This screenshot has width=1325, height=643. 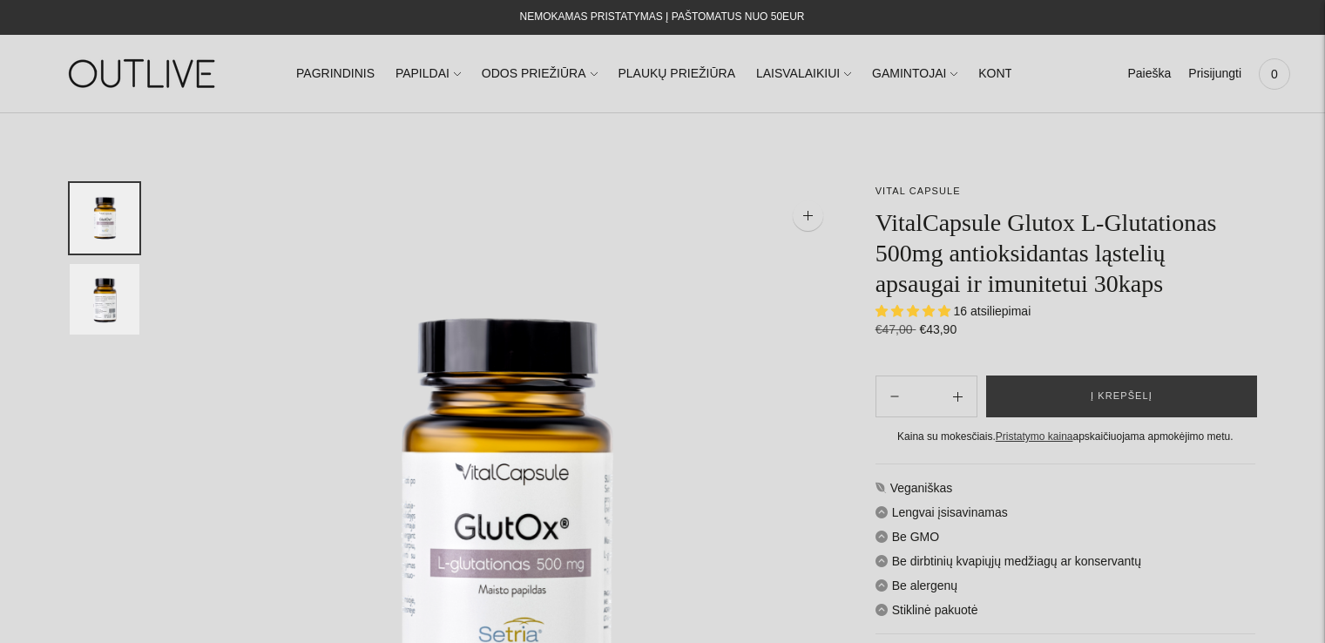 What do you see at coordinates (1275, 74) in the screenshot?
I see `a: 0` at bounding box center [1275, 74].